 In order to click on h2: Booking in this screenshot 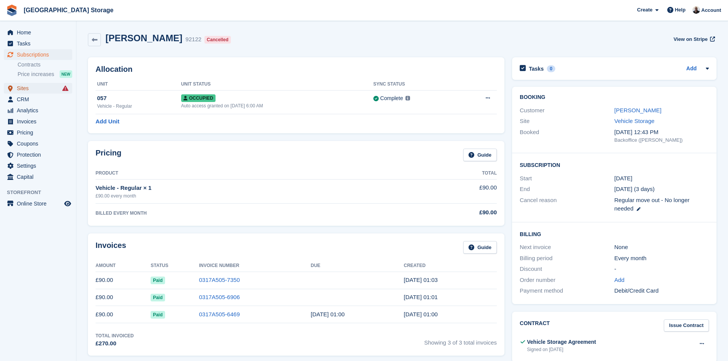, I will do `click(614, 97)`.